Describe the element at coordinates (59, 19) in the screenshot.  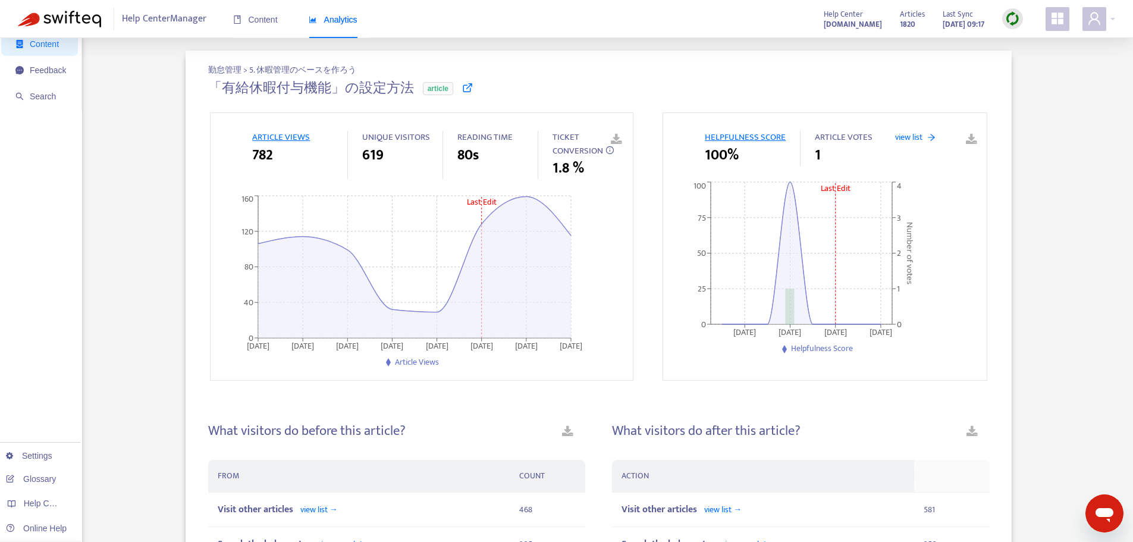
I see `img: Swifteq` at that location.